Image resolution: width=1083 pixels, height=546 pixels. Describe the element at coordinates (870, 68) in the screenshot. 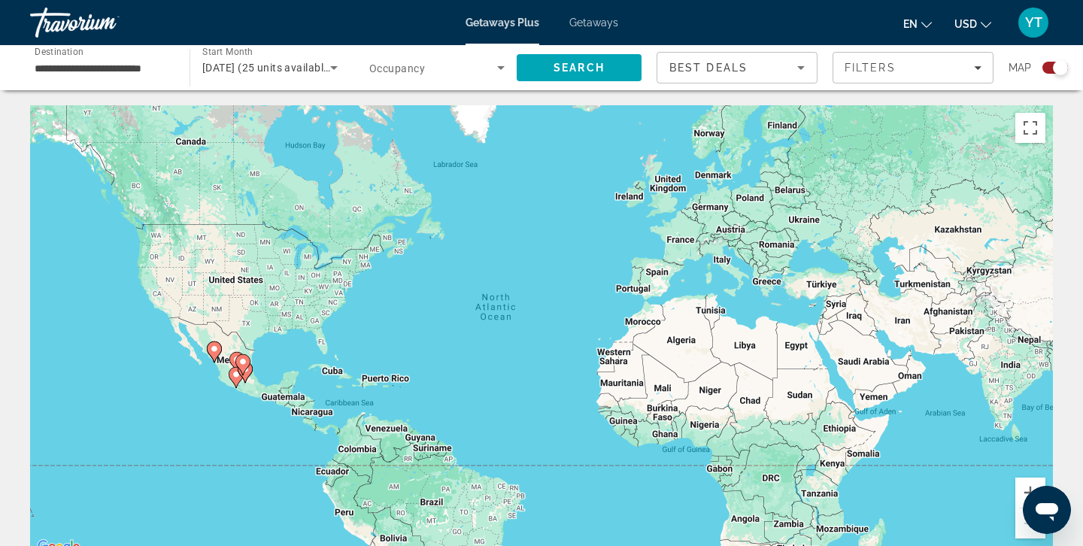

I see `span: Filters` at that location.